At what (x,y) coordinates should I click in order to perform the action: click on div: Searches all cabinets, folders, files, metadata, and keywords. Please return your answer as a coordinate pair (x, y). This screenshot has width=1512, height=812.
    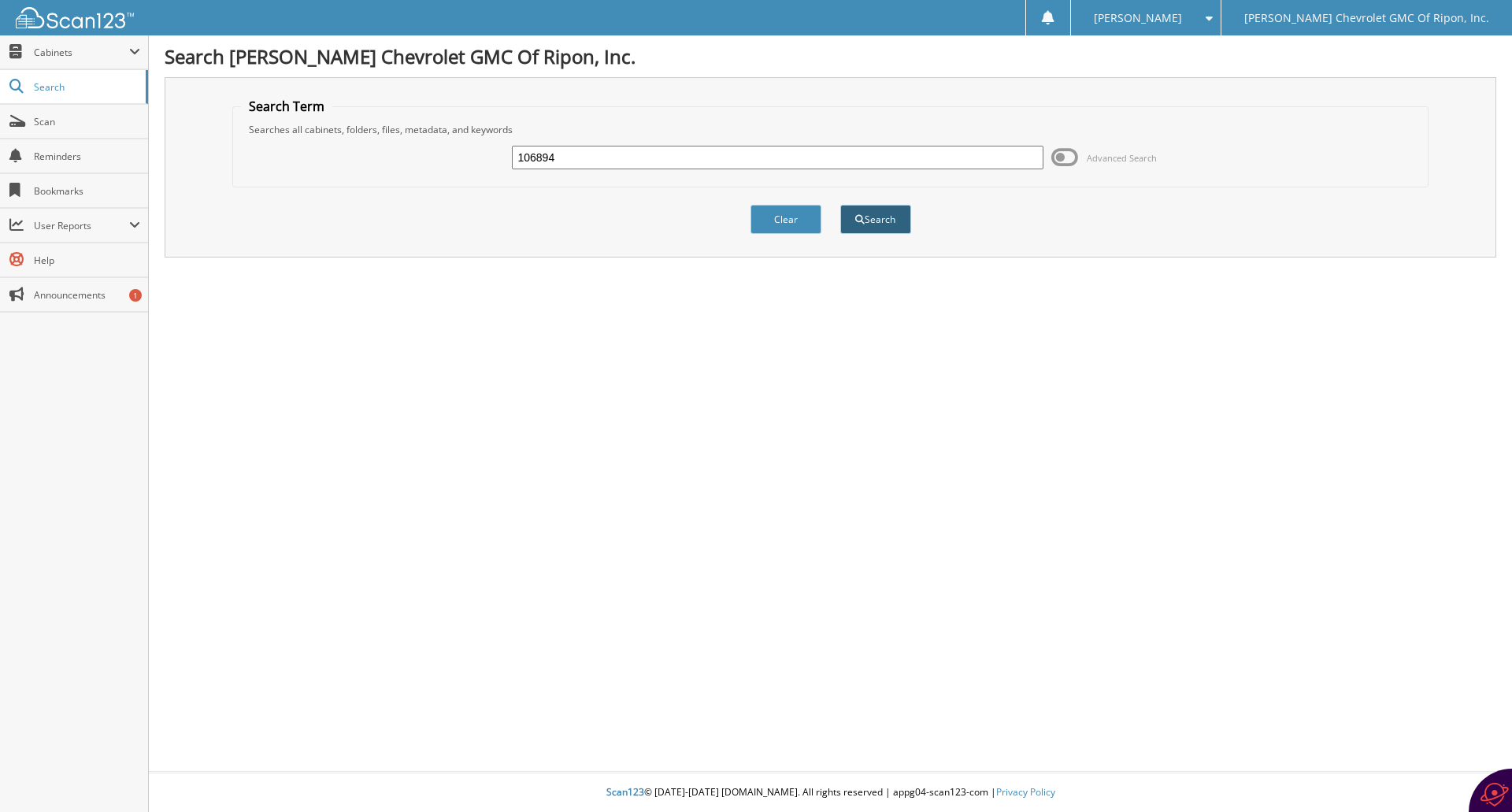
    Looking at the image, I should click on (830, 129).